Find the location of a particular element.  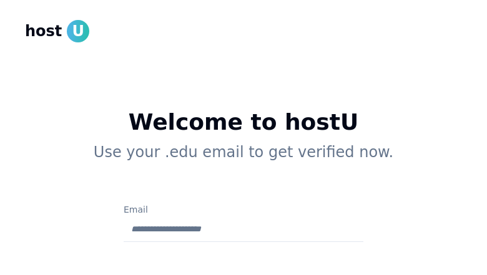

p: Use your .edu email to get verified now. is located at coordinates (243, 152).